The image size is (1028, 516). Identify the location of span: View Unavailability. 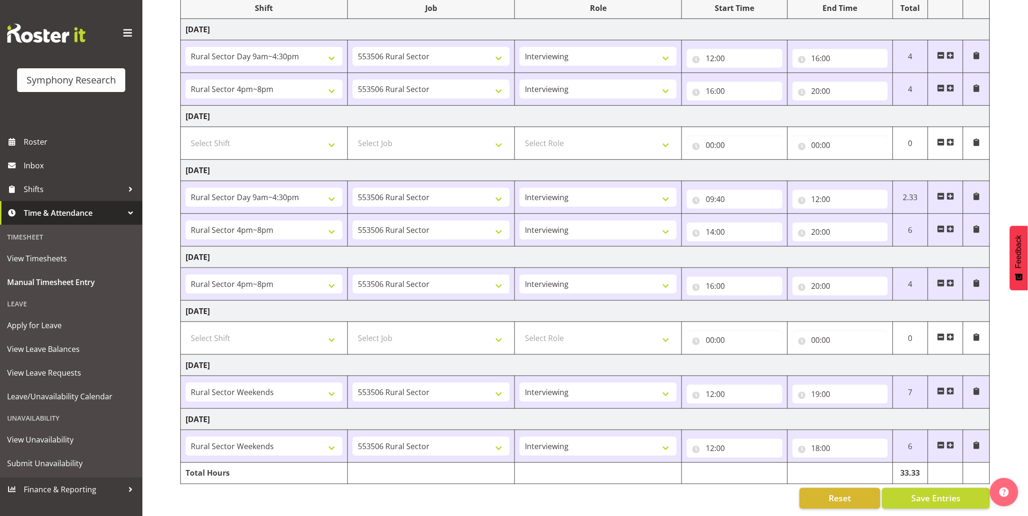
(71, 440).